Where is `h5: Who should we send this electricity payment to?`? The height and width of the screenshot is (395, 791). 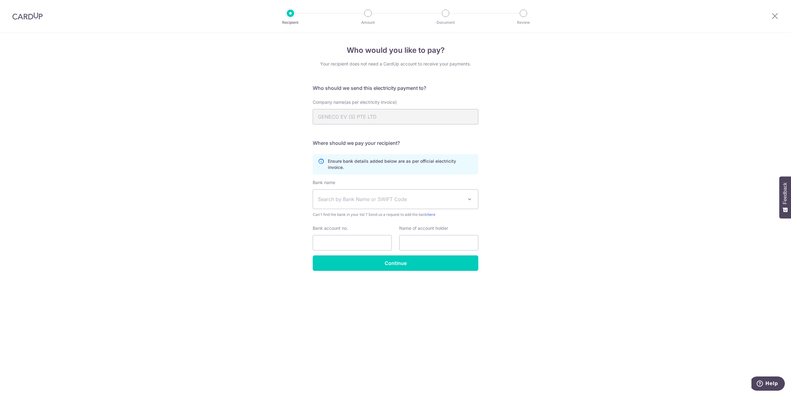 h5: Who should we send this electricity payment to? is located at coordinates (396, 88).